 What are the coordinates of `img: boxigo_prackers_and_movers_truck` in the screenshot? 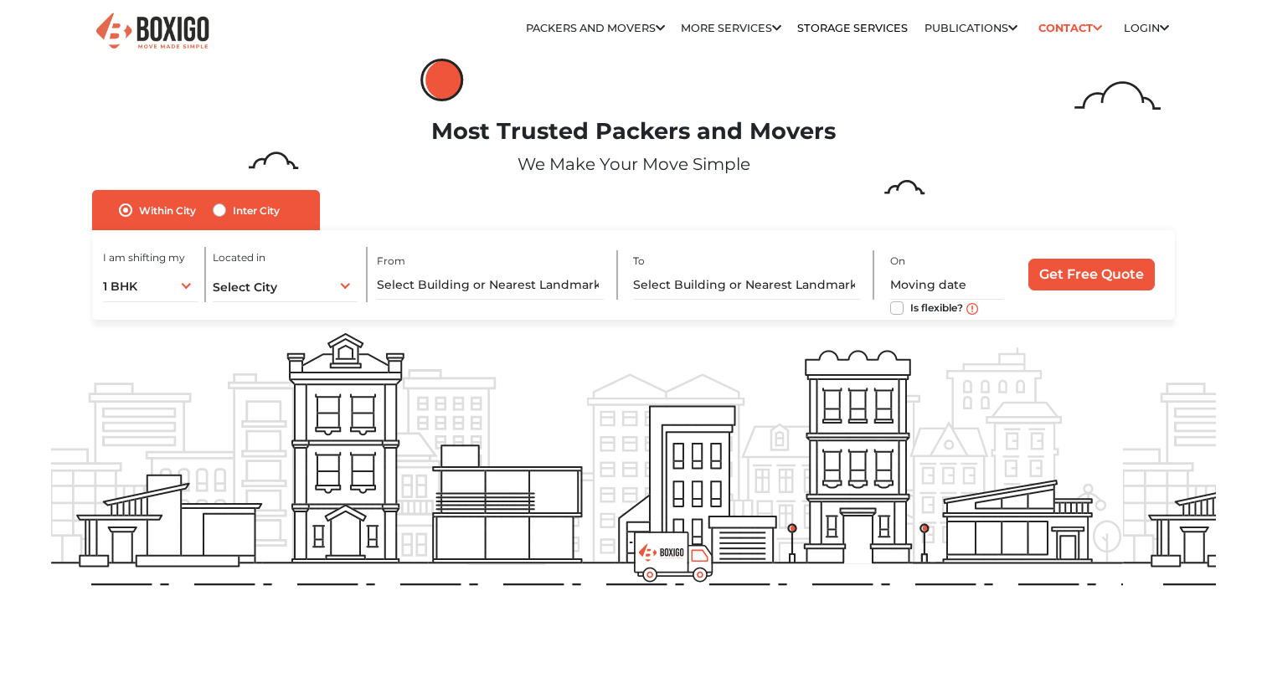 It's located at (673, 557).